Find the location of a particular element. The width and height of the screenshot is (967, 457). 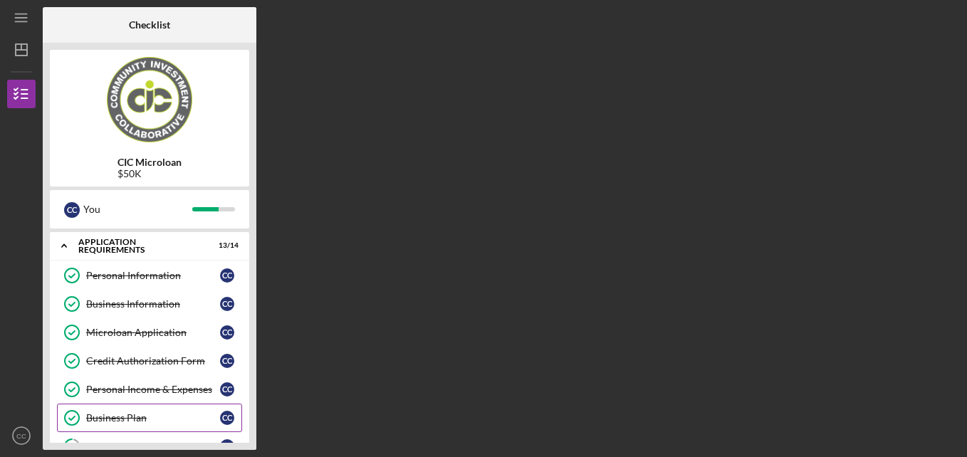

a: Business PlanCC is located at coordinates (150, 418).